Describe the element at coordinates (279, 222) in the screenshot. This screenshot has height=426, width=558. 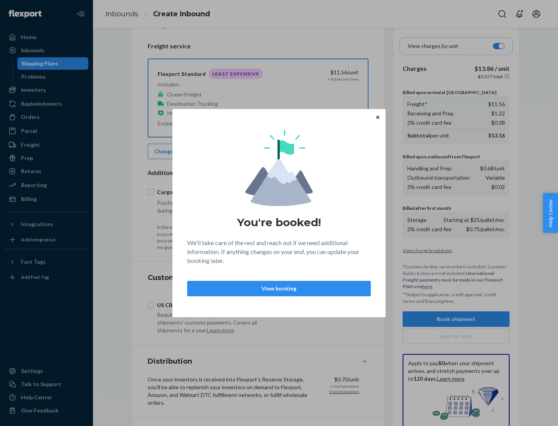
I see `h1: You're booked!` at that location.